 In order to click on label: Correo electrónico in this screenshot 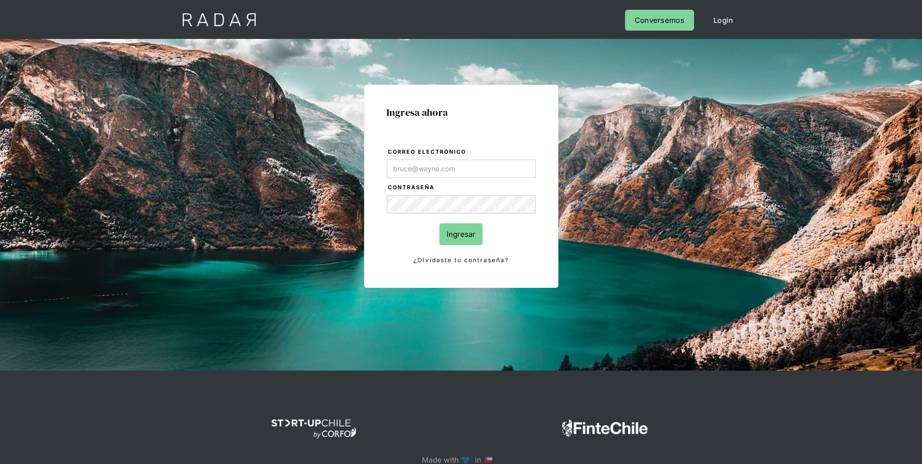, I will do `click(462, 152)`.